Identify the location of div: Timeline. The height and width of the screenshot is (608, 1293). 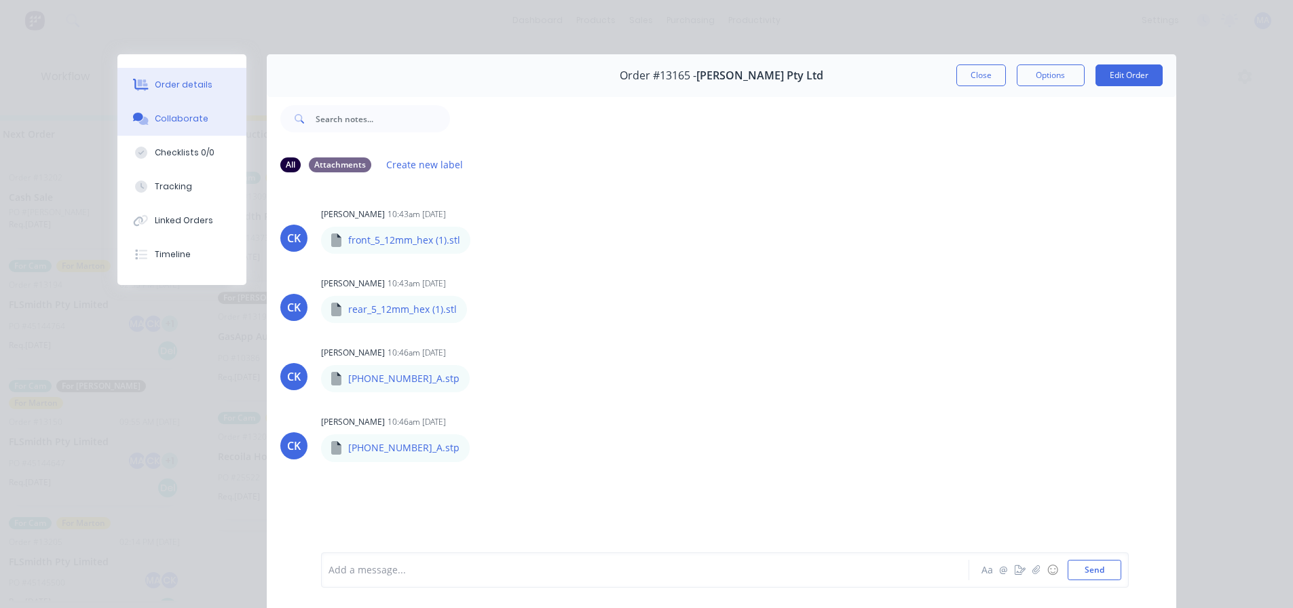
(172, 254).